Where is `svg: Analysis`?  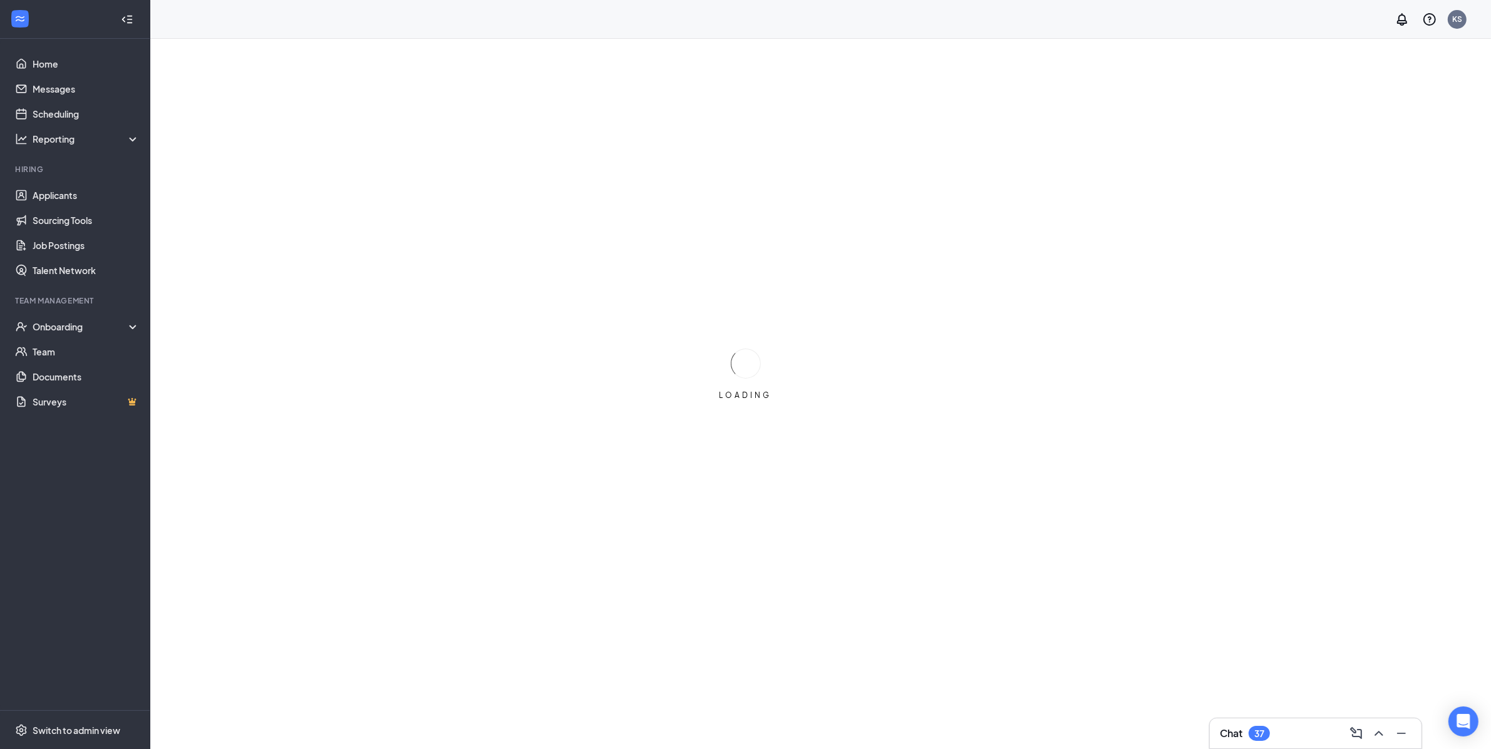
svg: Analysis is located at coordinates (21, 139).